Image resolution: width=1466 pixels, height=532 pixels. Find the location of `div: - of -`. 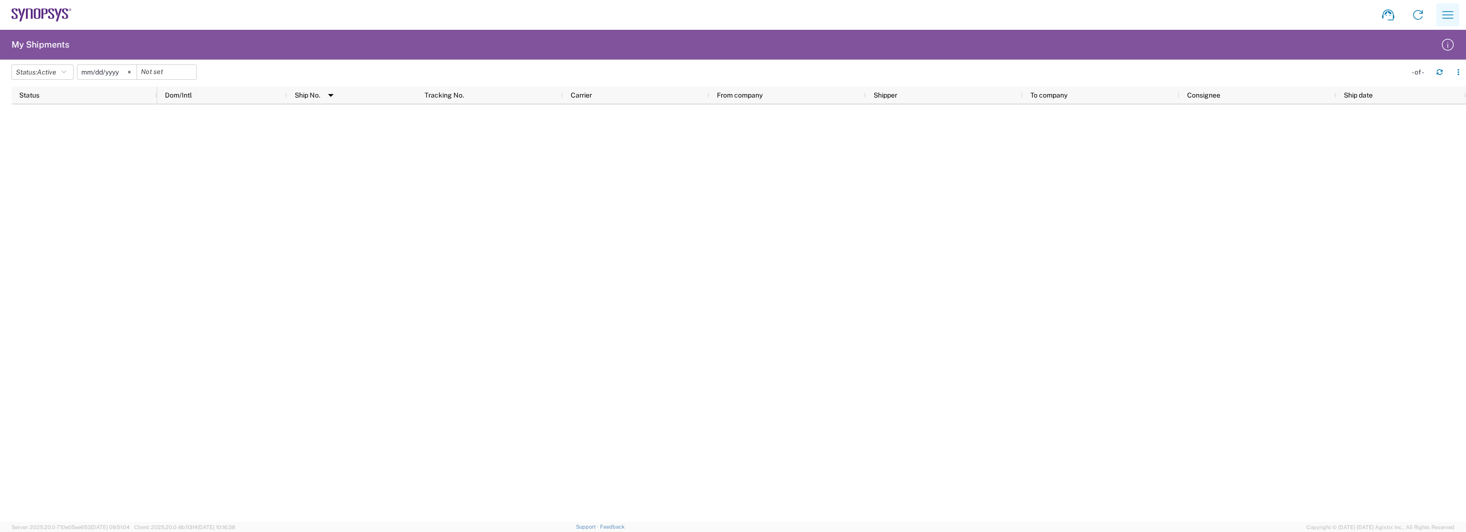

div: - of - is located at coordinates (1420, 72).